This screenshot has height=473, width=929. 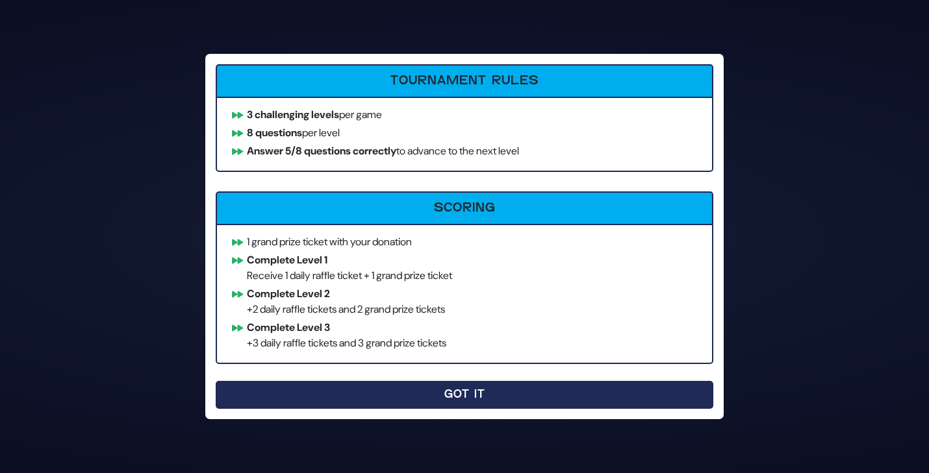 I want to click on h6: Scoring, so click(x=464, y=208).